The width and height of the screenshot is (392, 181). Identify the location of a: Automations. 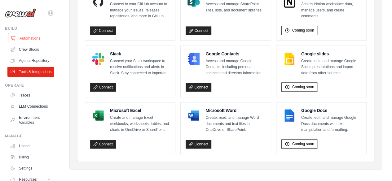
(31, 38).